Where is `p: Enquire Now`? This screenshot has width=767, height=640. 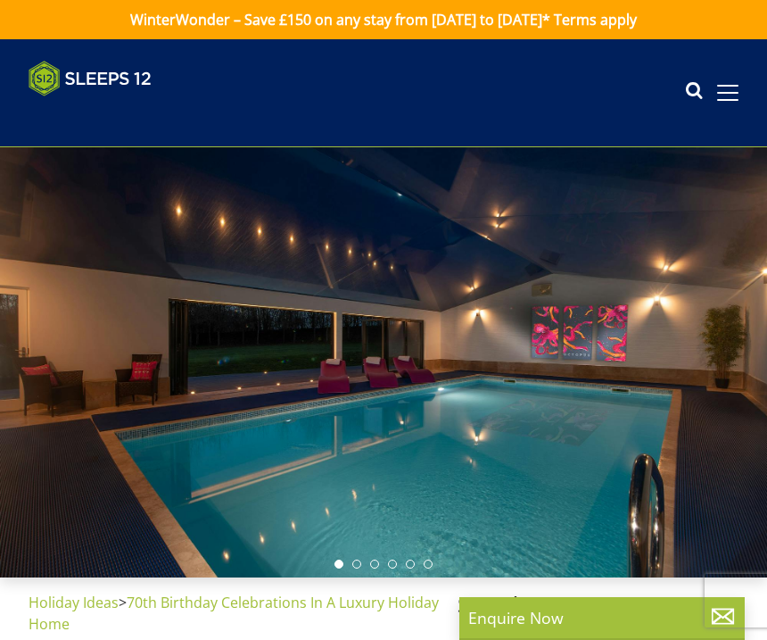 p: Enquire Now is located at coordinates (602, 618).